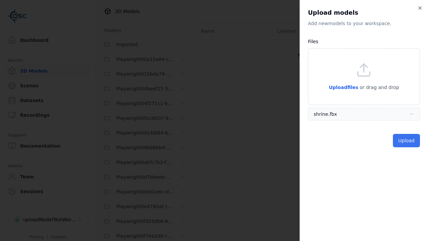 The image size is (428, 241). I want to click on label: Files, so click(313, 41).